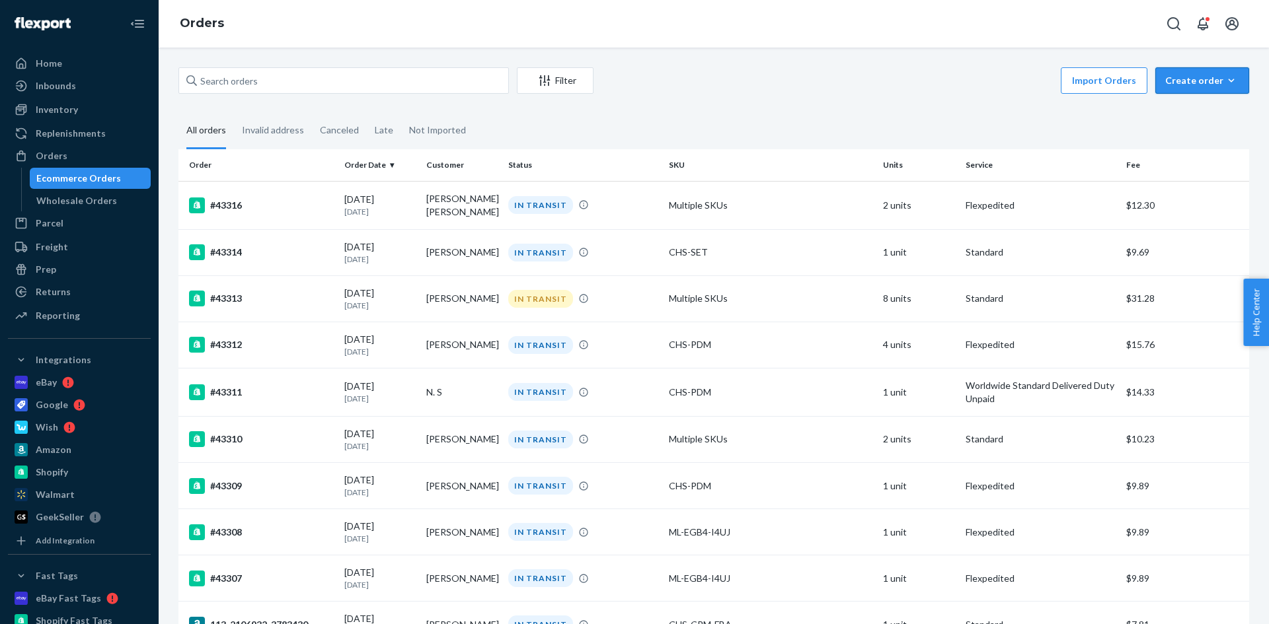  I want to click on div: Home, so click(49, 63).